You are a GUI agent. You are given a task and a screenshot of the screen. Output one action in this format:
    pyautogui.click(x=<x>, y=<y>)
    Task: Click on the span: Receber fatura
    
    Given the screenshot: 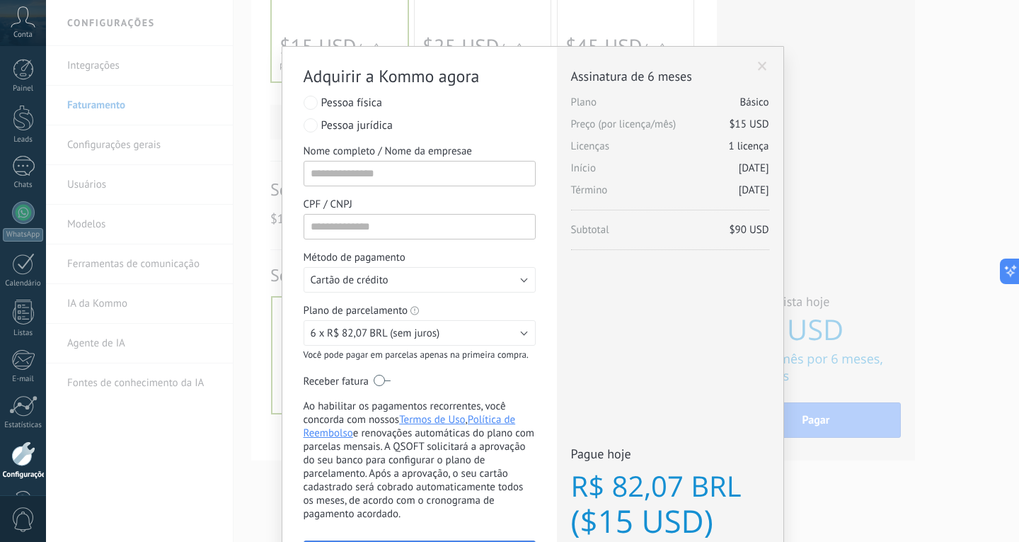 What is the action you would take?
    pyautogui.click(x=336, y=381)
    